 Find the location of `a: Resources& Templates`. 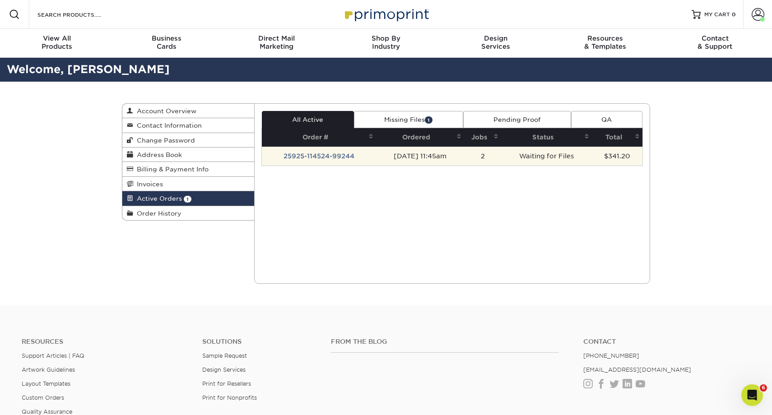

a: Resources& Templates is located at coordinates (605, 43).